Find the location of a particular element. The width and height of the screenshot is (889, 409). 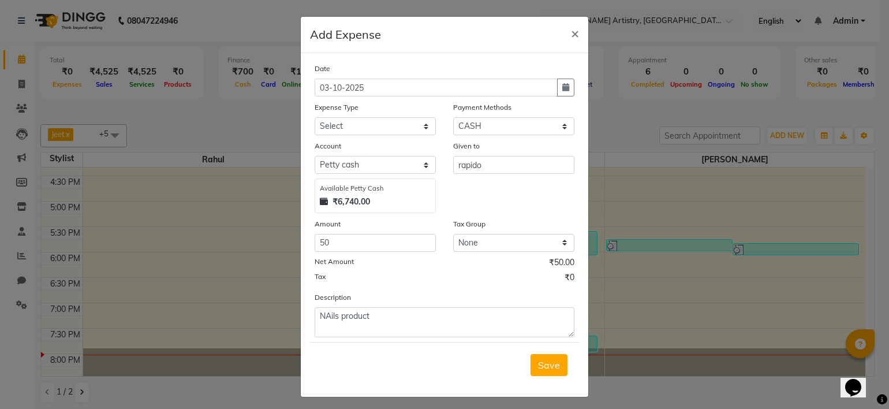

label: Payment Methods is located at coordinates (482, 107).